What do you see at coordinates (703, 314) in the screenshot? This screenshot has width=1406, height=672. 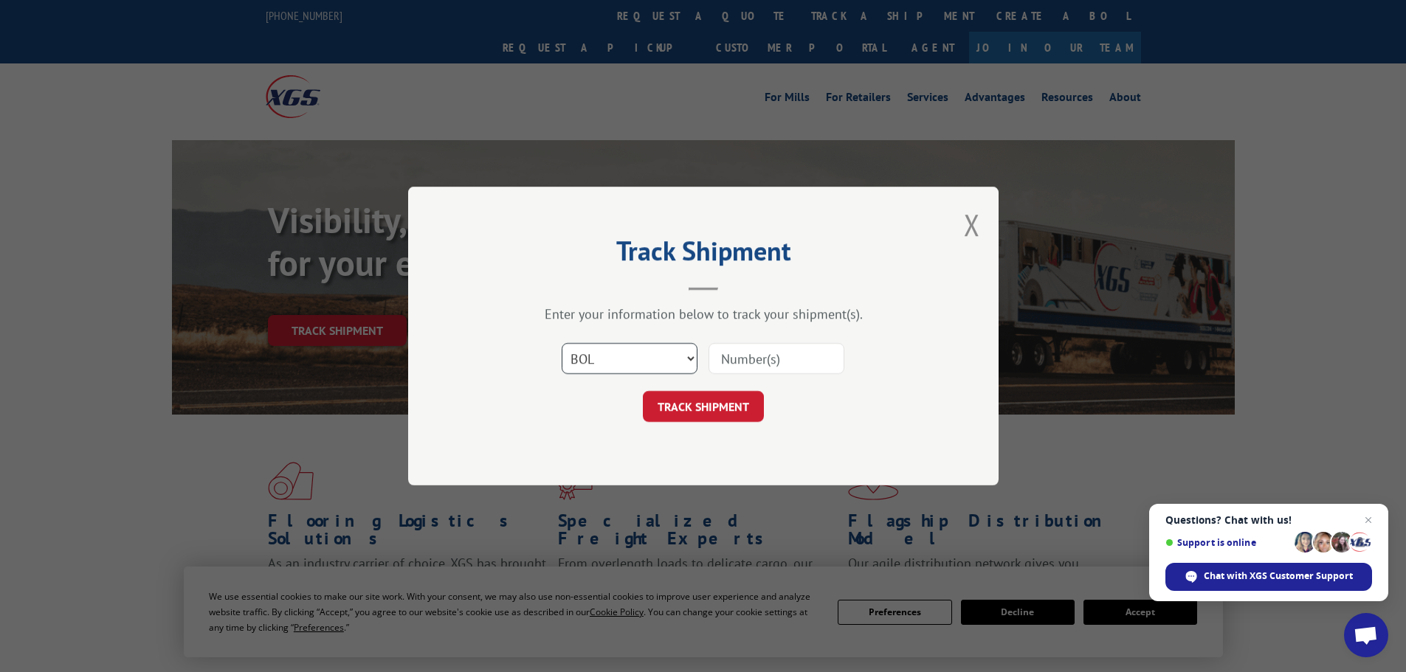 I see `div: Enter your information below to track your shipment(s).` at bounding box center [703, 314].